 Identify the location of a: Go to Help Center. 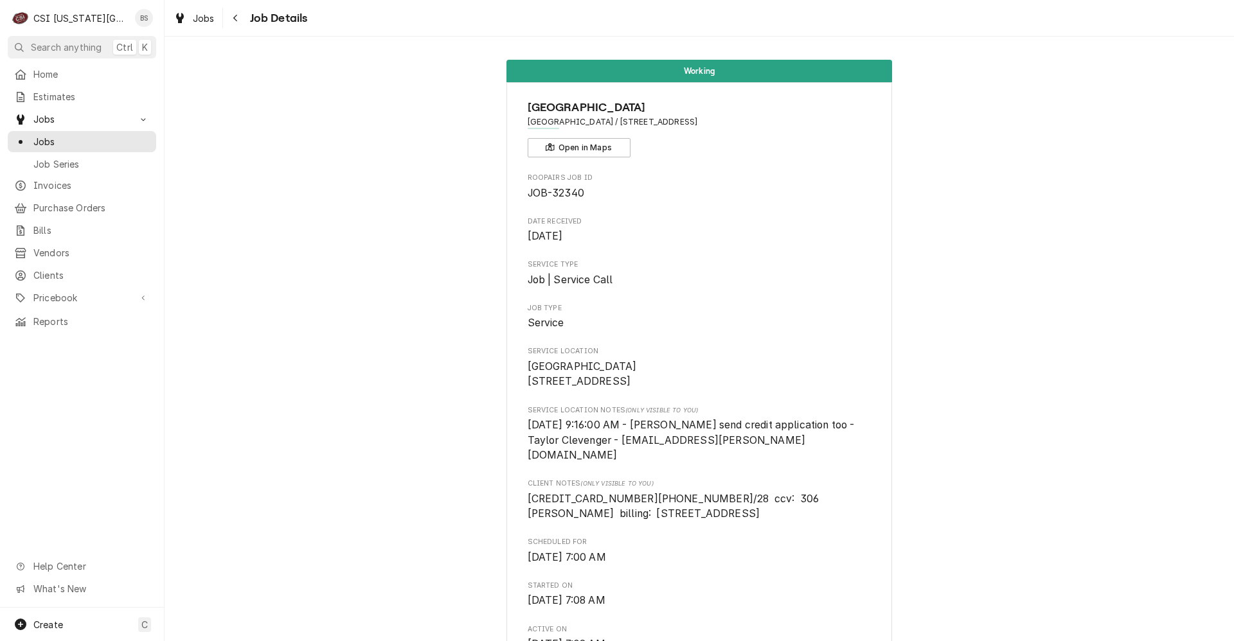
(82, 566).